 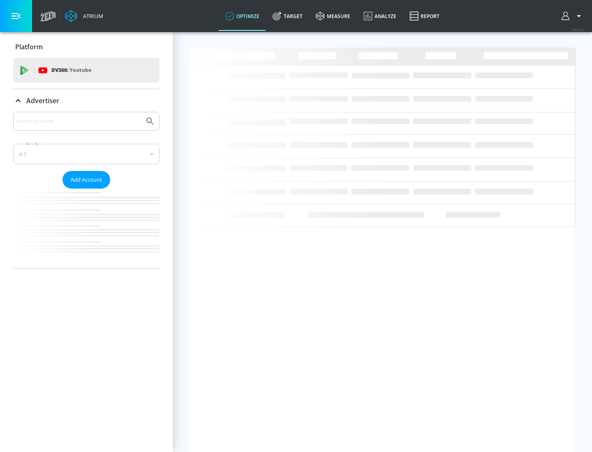 What do you see at coordinates (86, 47) in the screenshot?
I see `div: Platform` at bounding box center [86, 47].